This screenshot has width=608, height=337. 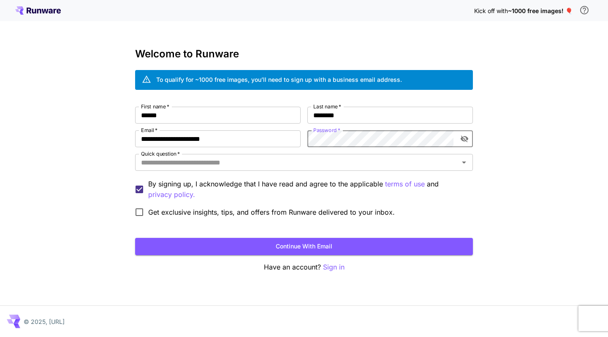 I want to click on label: Password, so click(x=327, y=130).